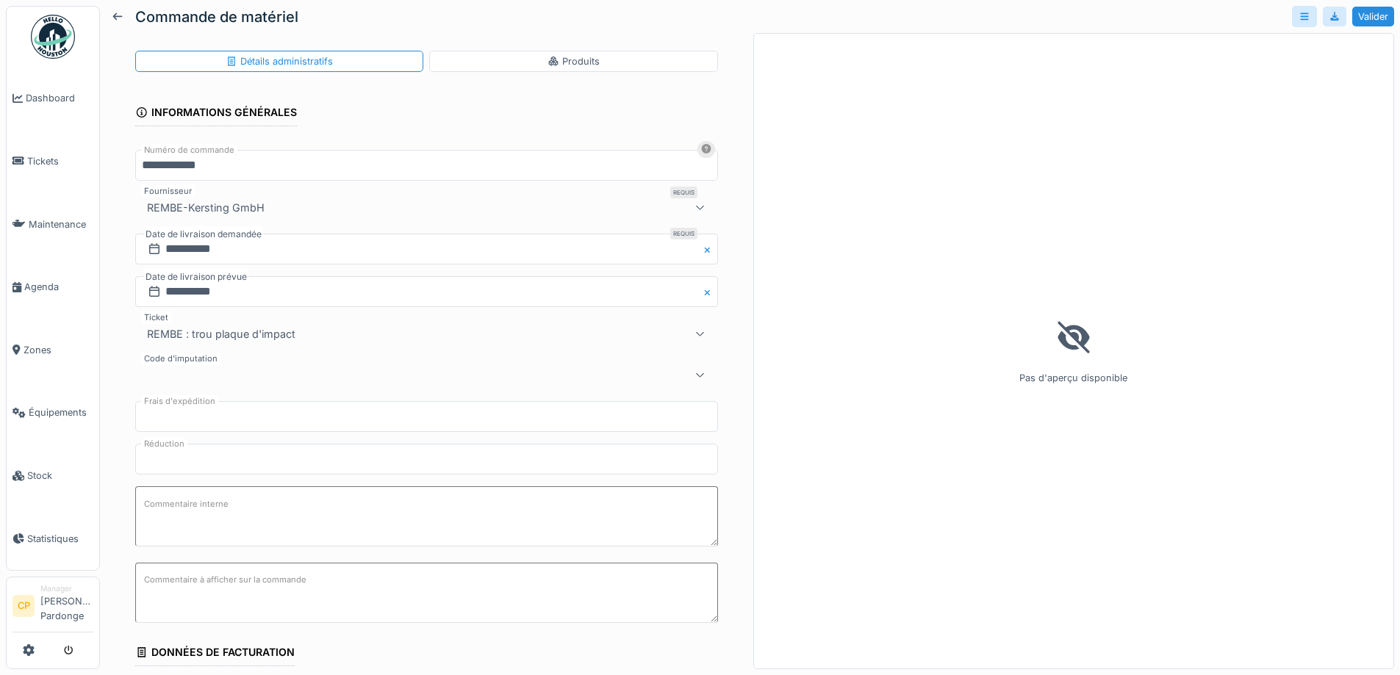 The image size is (1400, 675). What do you see at coordinates (168, 191) in the screenshot?
I see `label: Fournisseur` at bounding box center [168, 191].